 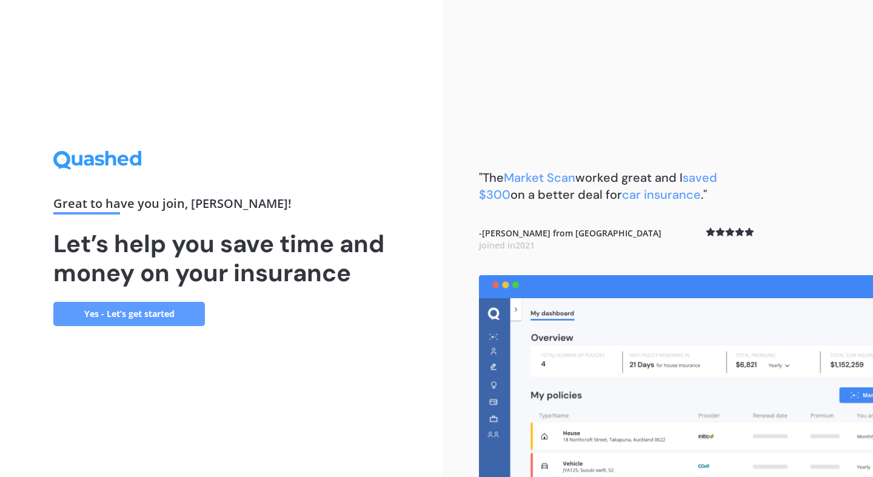 What do you see at coordinates (540, 178) in the screenshot?
I see `span: Market Scan` at bounding box center [540, 178].